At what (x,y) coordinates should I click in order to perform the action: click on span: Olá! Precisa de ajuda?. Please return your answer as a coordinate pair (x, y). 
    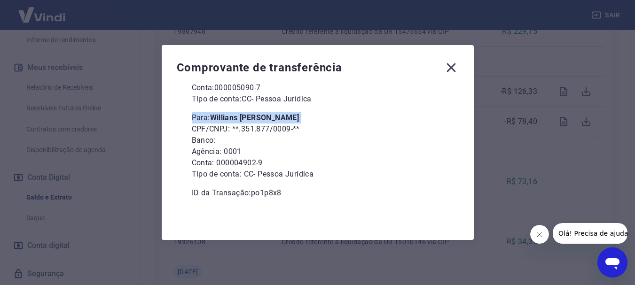
    Looking at the image, I should click on (42, 10).